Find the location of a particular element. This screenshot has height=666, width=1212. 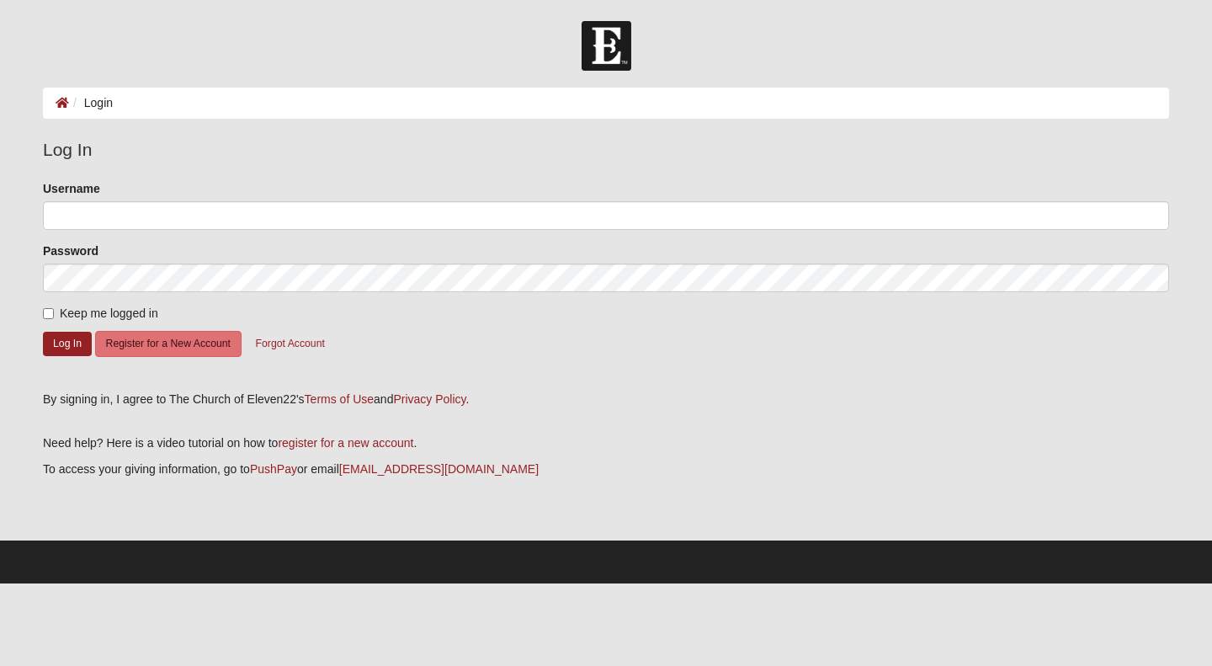

a: Terms of Use is located at coordinates (339, 399).